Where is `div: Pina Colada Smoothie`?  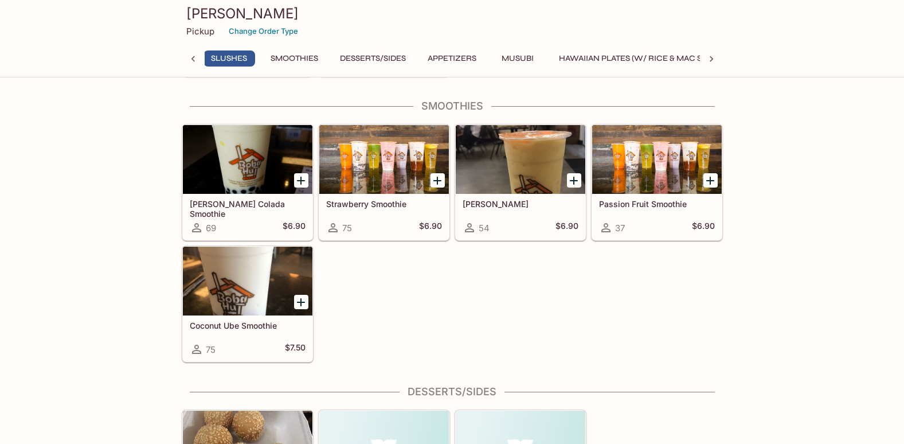 div: Pina Colada Smoothie is located at coordinates (248, 159).